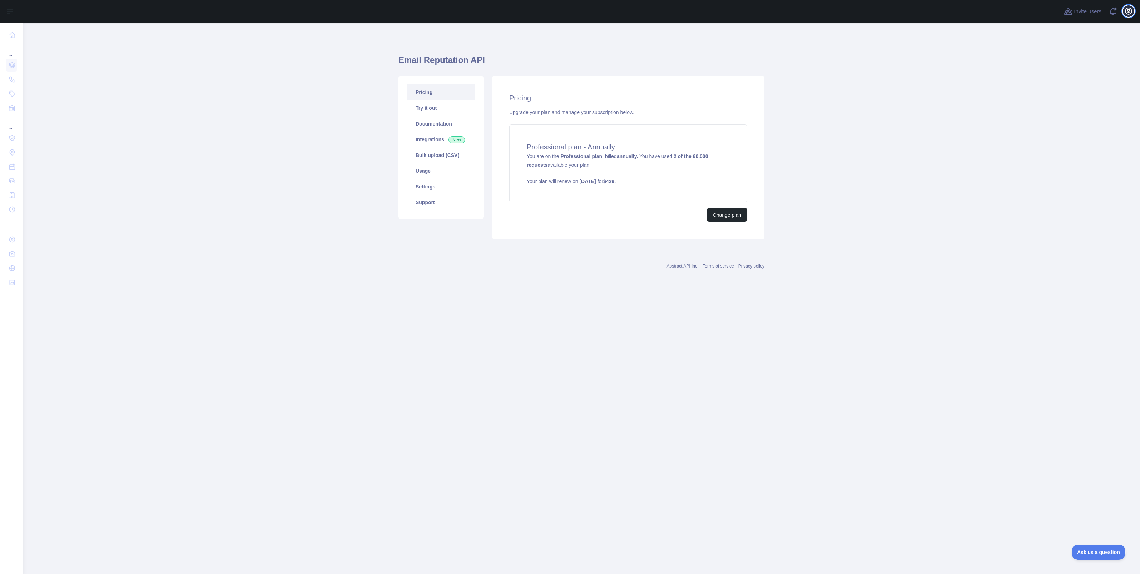 Image resolution: width=1140 pixels, height=574 pixels. I want to click on div: Upgrade your plan and manage your subscription below., so click(628, 112).